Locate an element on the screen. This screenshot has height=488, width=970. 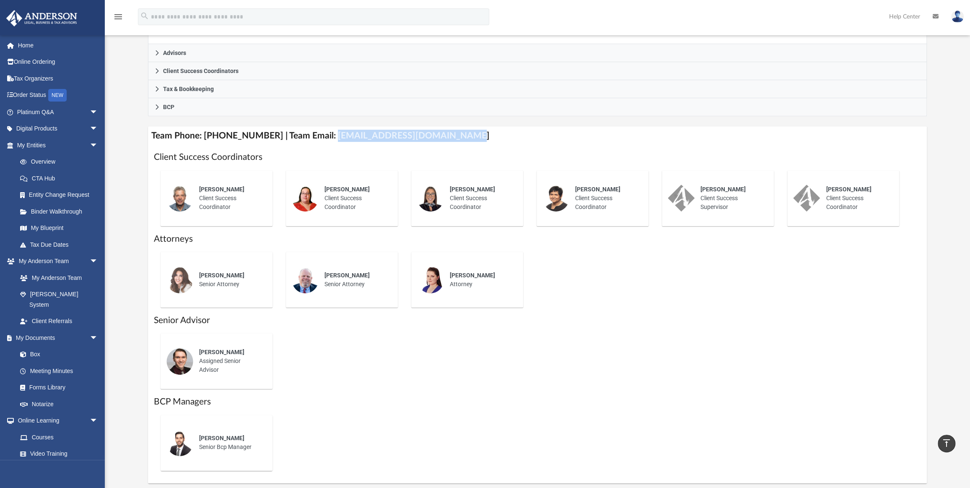
h1: Attorneys is located at coordinates (538, 239).